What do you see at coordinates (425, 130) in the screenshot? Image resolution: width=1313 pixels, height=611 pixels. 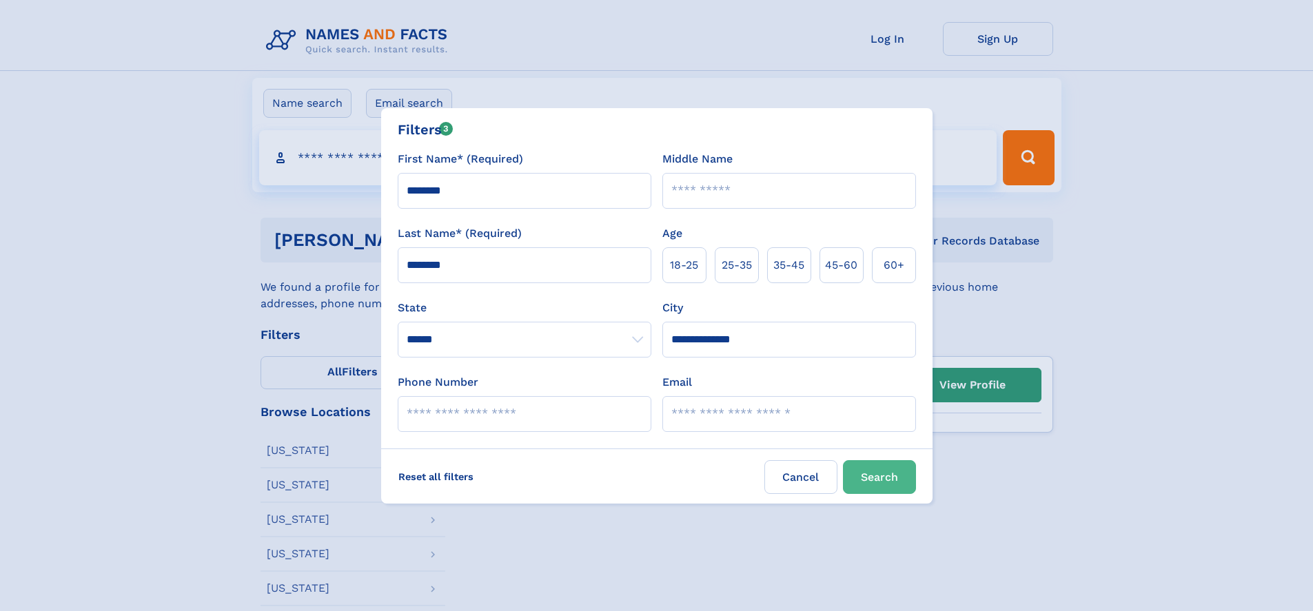 I see `div: Filters` at bounding box center [425, 130].